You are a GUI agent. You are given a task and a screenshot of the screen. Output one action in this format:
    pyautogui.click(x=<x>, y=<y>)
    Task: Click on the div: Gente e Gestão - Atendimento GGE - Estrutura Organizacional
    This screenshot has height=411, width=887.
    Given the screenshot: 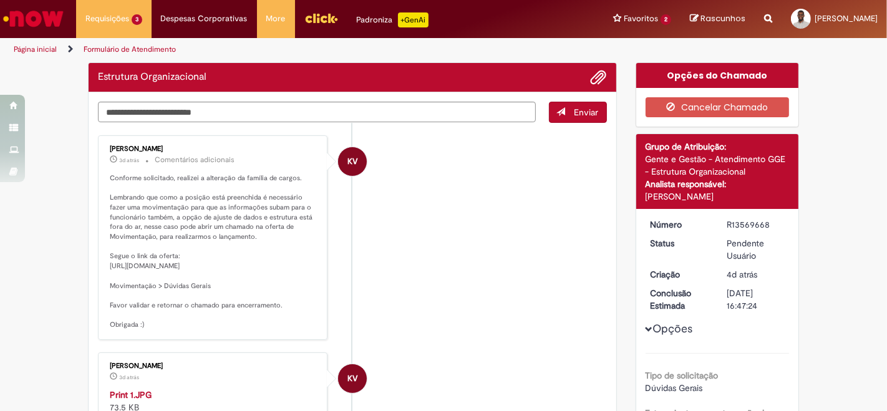 What is the action you would take?
    pyautogui.click(x=717, y=165)
    